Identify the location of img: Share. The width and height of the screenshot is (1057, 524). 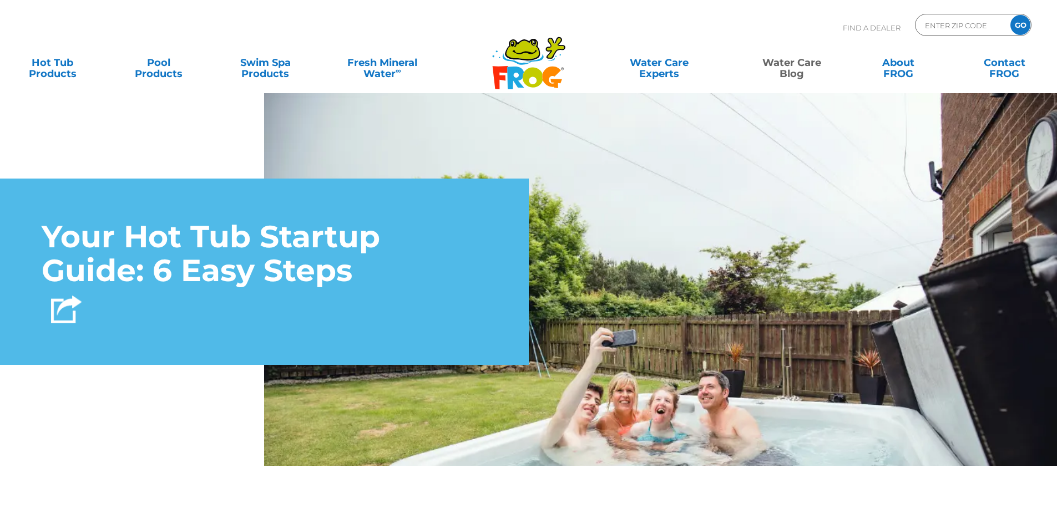
(66, 310).